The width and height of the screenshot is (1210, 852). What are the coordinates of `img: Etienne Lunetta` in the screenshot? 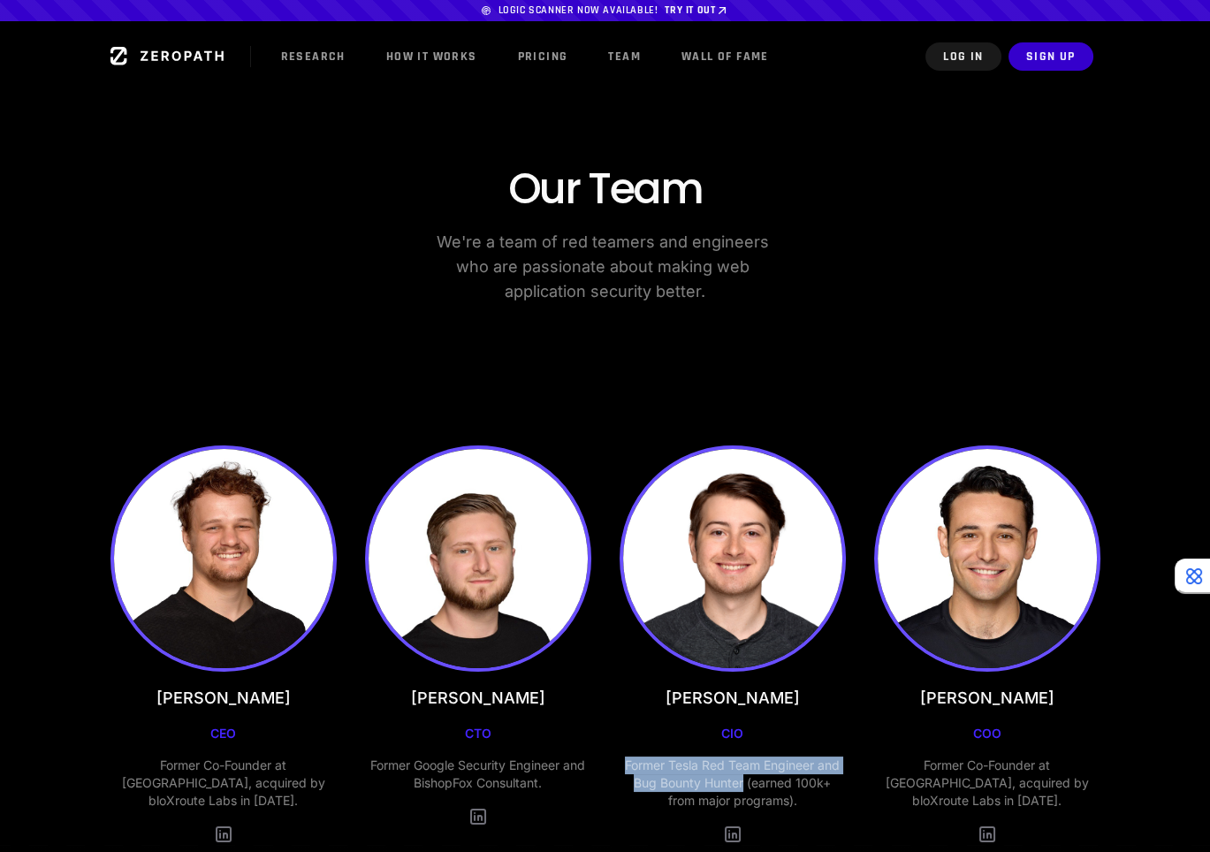 It's located at (988, 559).